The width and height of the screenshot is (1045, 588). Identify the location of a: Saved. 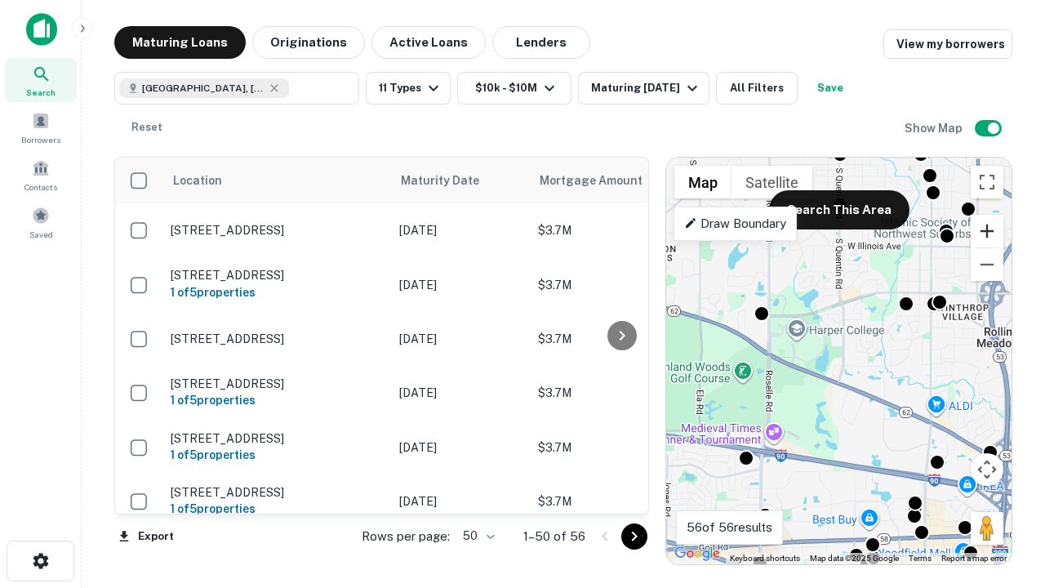
(41, 222).